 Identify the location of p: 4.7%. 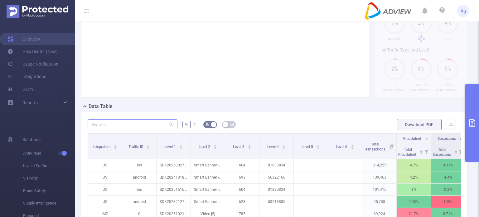
(414, 165).